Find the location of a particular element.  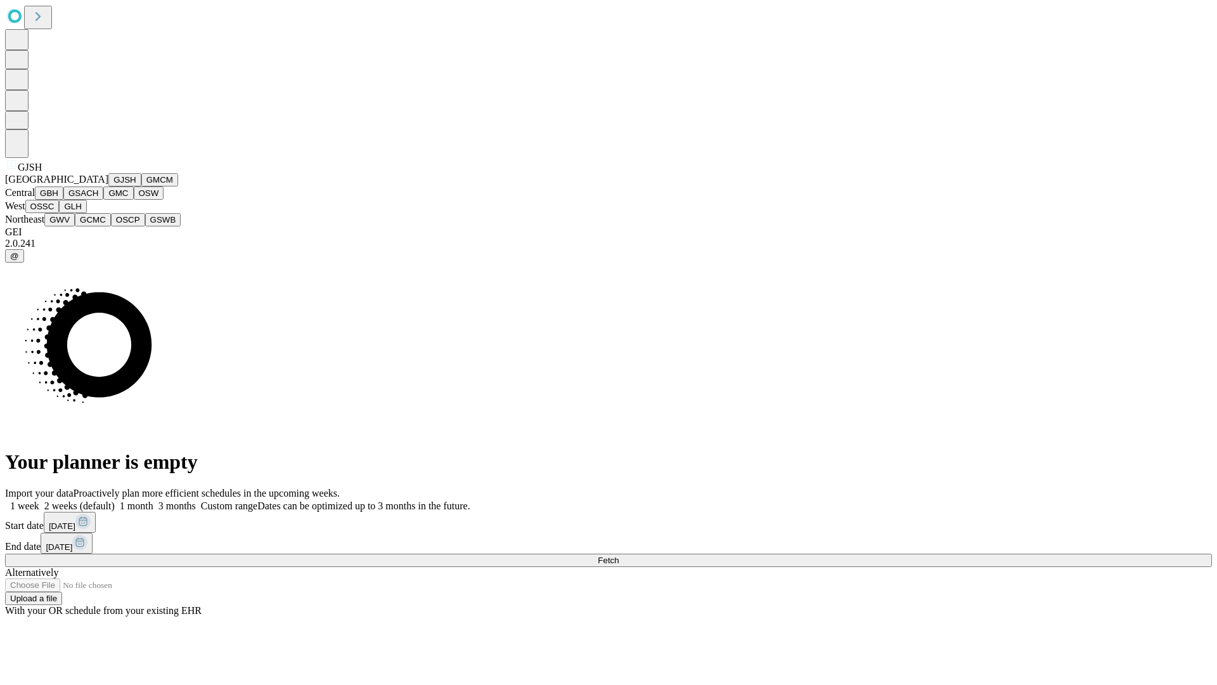

span: GJSH is located at coordinates (30, 167).